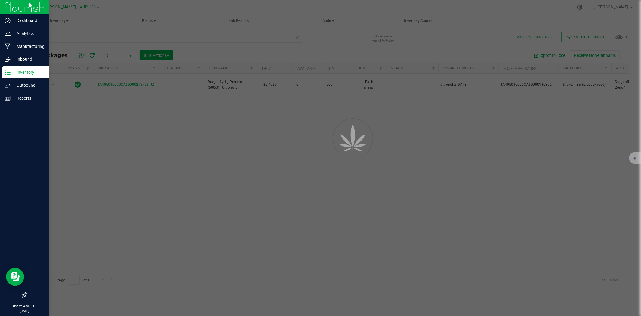 Image resolution: width=641 pixels, height=316 pixels. I want to click on inline-svg: Reports, so click(8, 98).